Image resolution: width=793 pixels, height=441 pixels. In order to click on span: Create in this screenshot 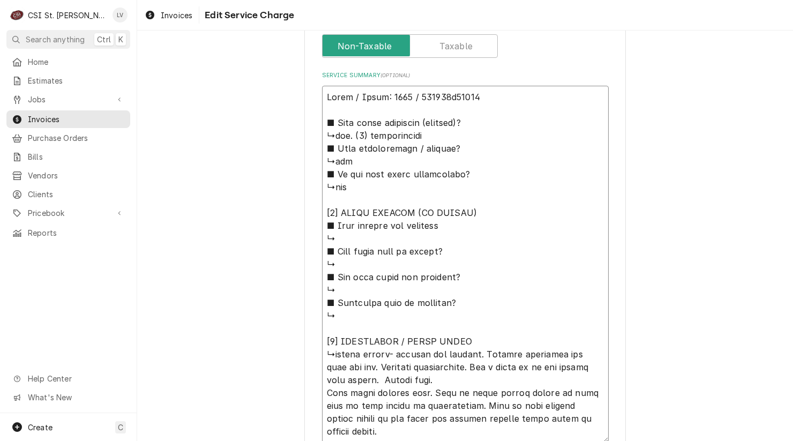, I will do `click(40, 427)`.